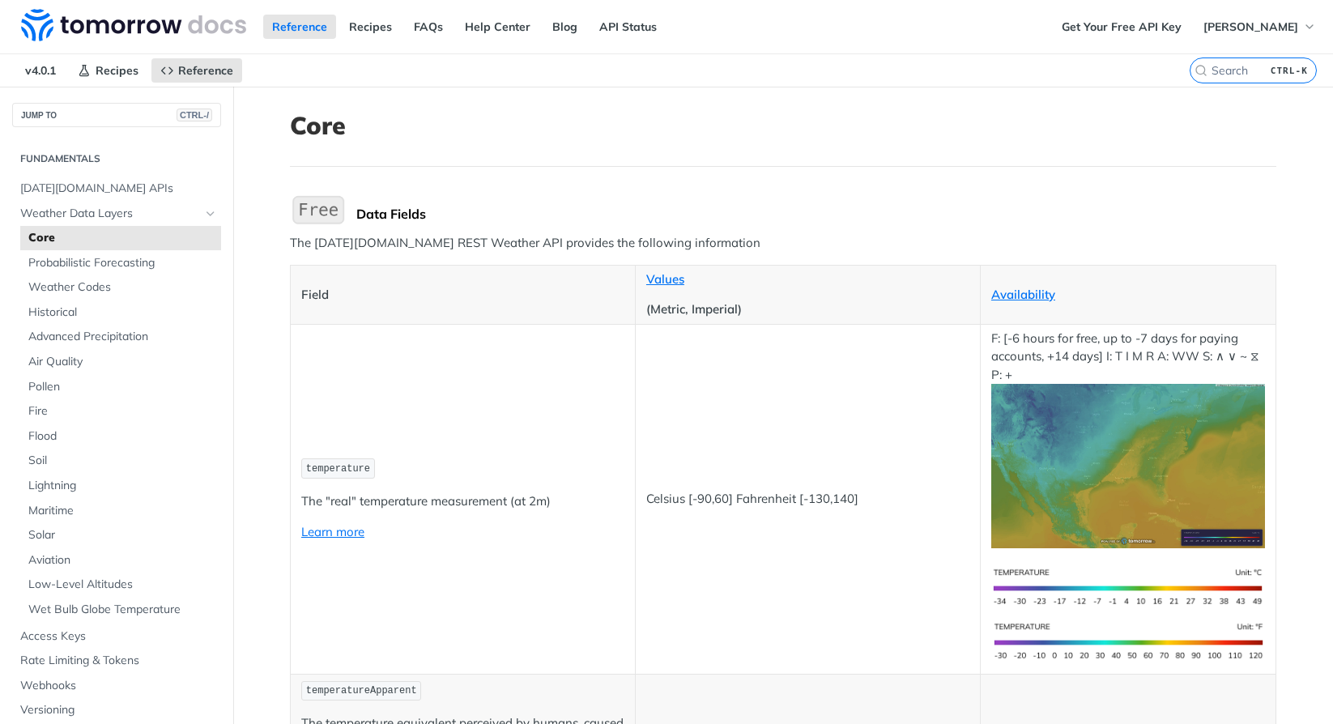  I want to click on h1: Core, so click(783, 126).